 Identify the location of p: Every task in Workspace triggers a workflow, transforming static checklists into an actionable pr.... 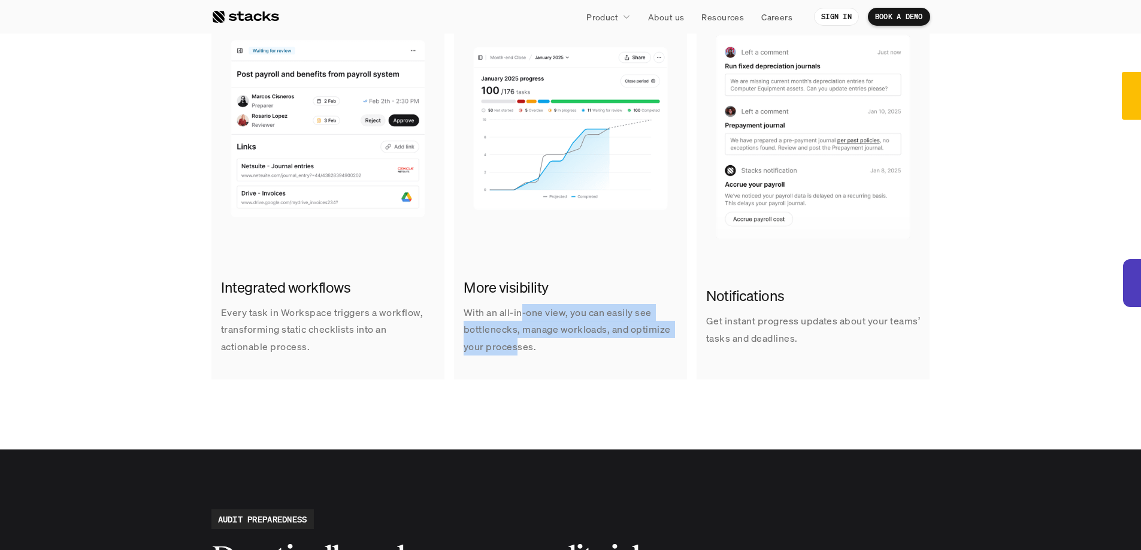
(328, 330).